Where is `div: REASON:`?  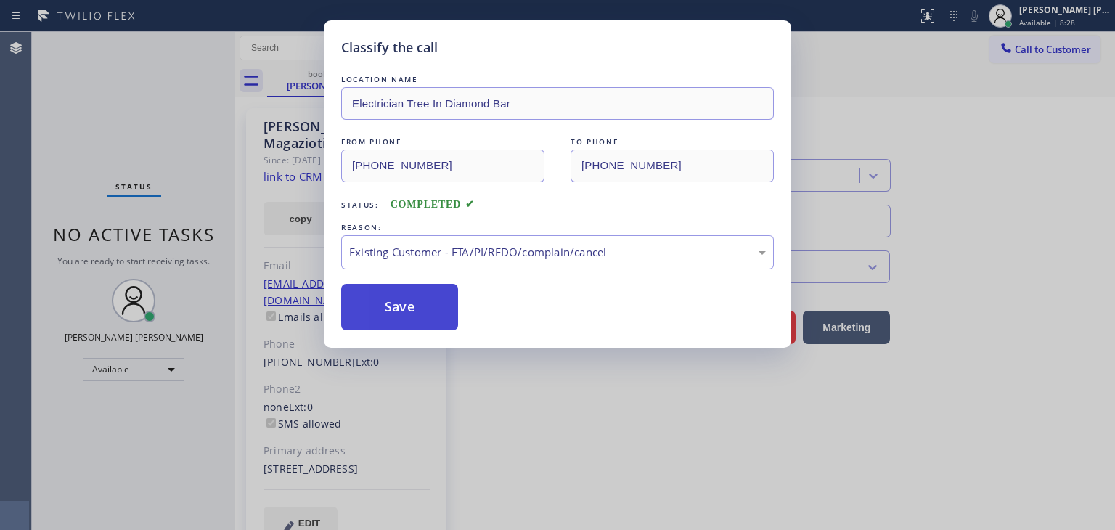
div: REASON: is located at coordinates (558, 227).